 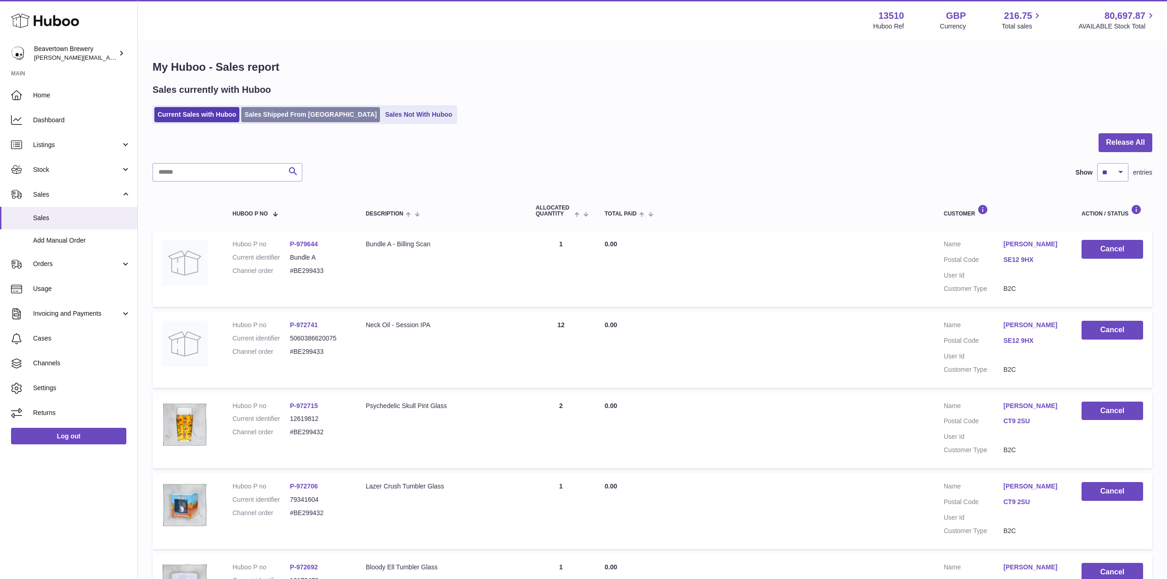 What do you see at coordinates (318, 418) in the screenshot?
I see `dd: 12619812` at bounding box center [318, 418].